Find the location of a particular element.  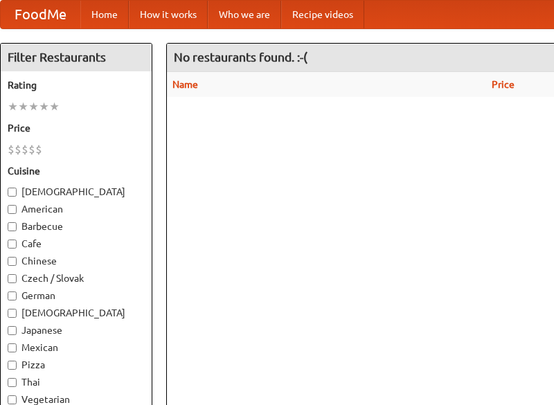

input: Thai is located at coordinates (12, 382).